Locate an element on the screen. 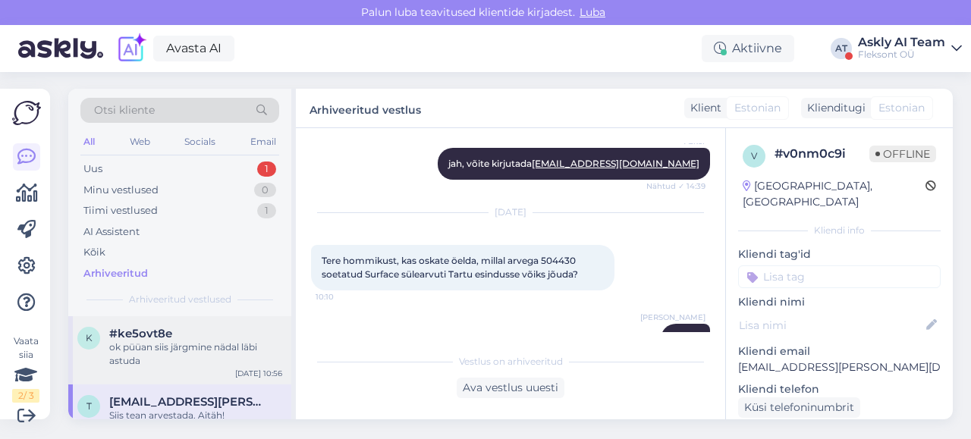  div: Klient is located at coordinates (703, 108).